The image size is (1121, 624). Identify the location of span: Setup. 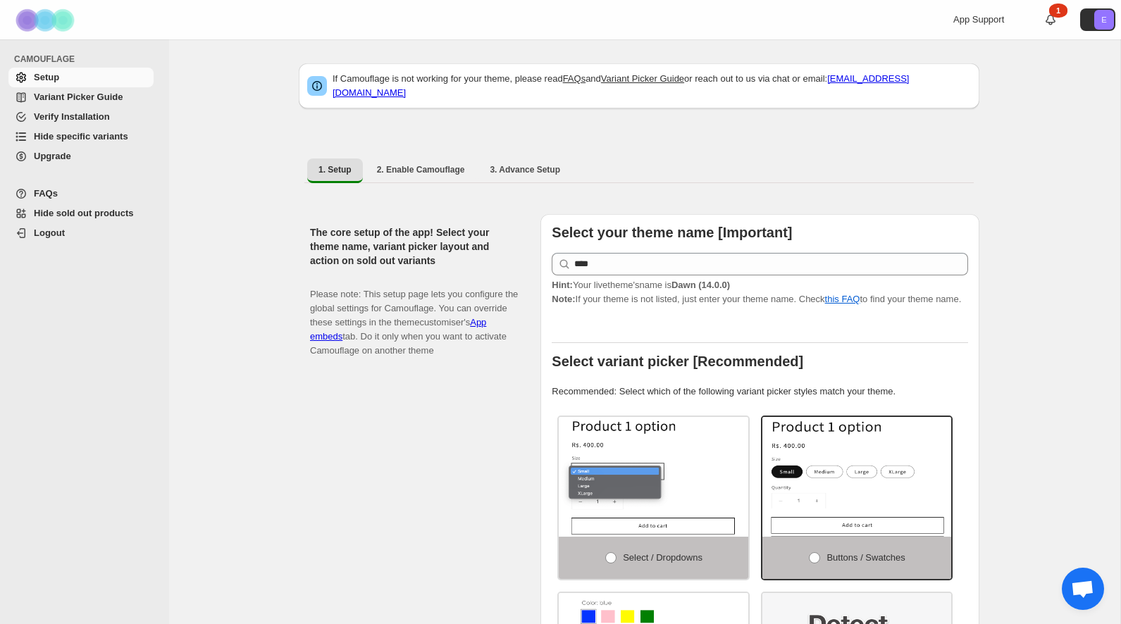
(46, 77).